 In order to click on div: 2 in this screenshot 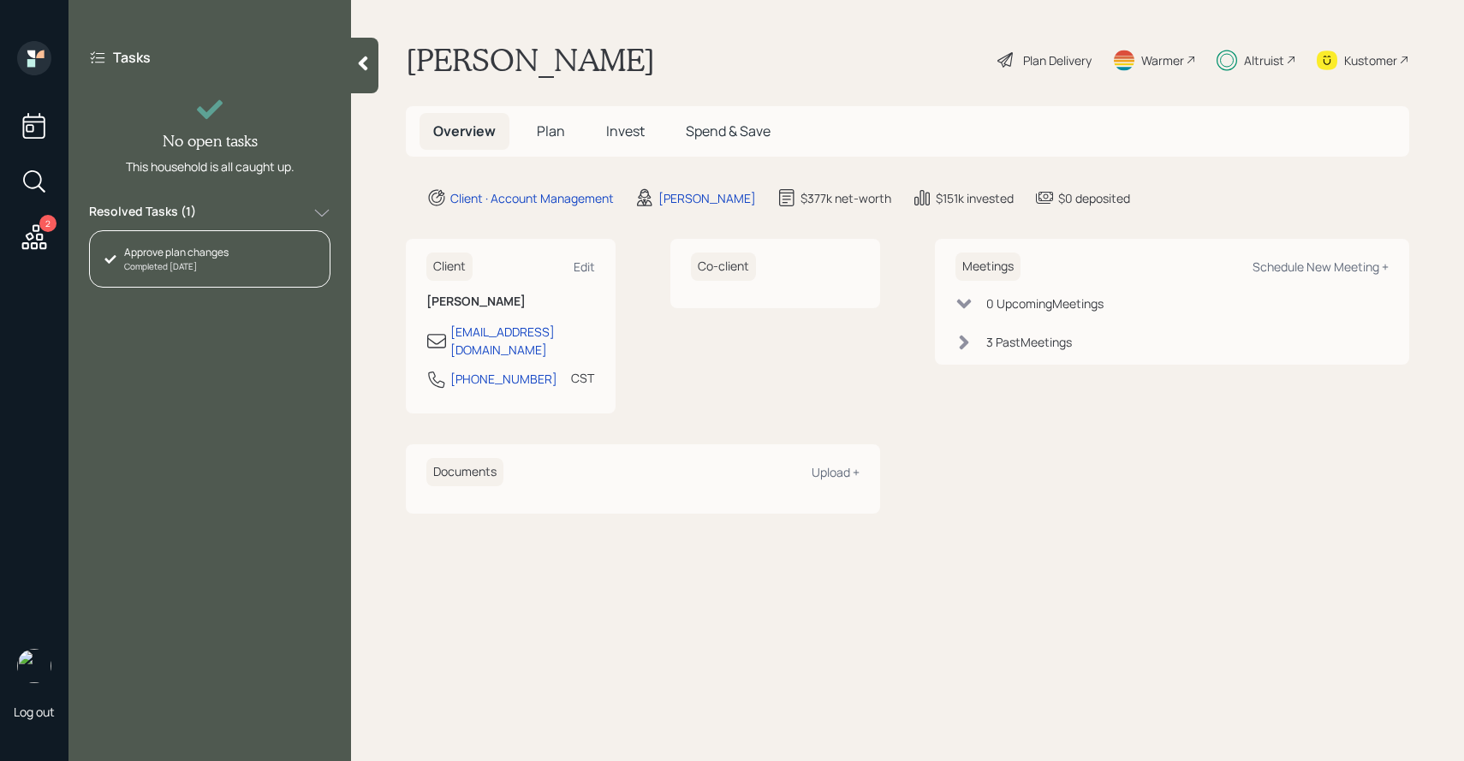, I will do `click(48, 223)`.